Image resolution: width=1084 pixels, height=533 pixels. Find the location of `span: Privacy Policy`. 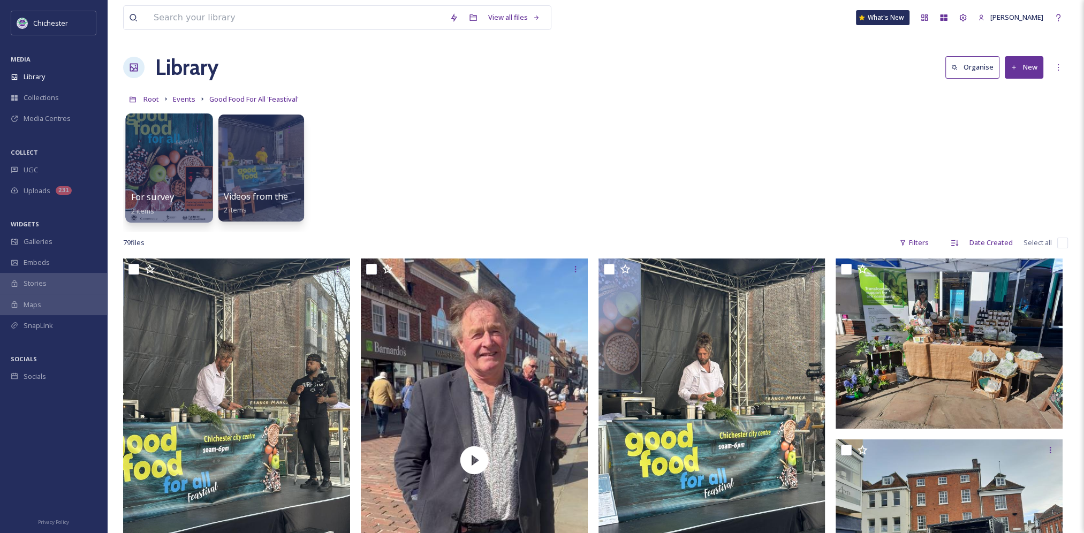

span: Privacy Policy is located at coordinates (54, 522).